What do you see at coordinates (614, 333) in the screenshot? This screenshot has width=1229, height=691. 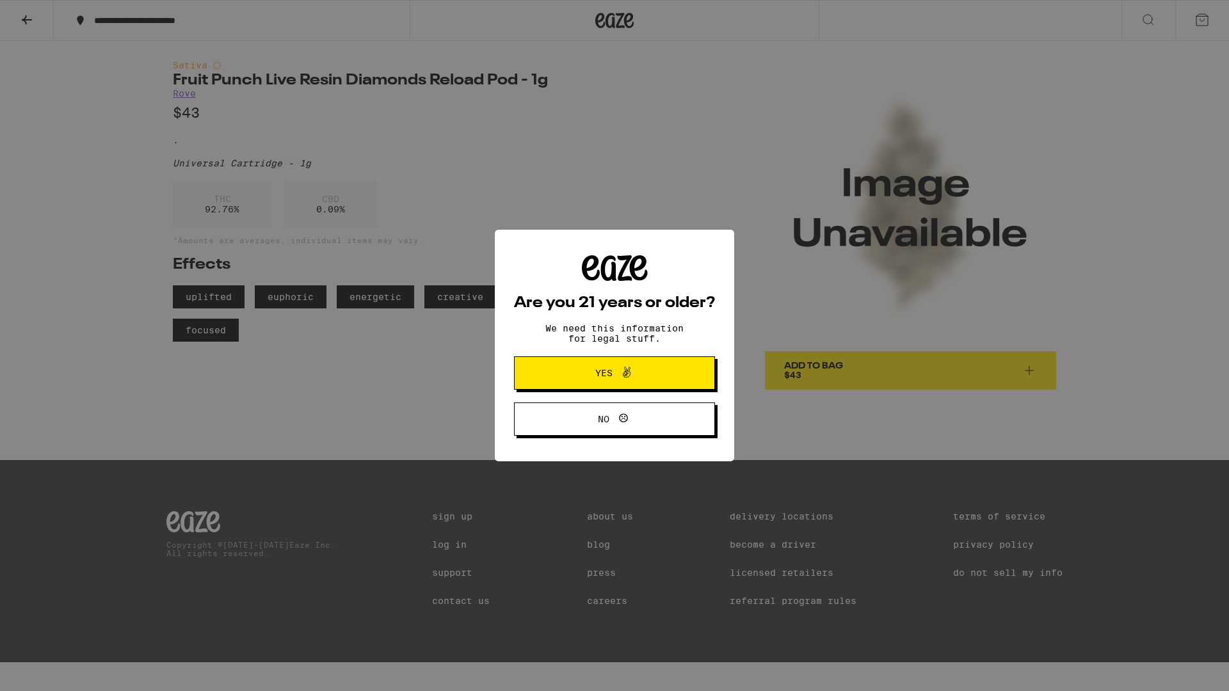 I see `p: We need this information for legal stuff.` at bounding box center [614, 333].